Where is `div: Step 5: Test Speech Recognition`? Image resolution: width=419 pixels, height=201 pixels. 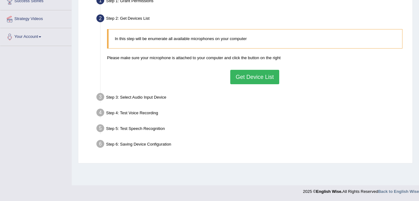 div: Step 5: Test Speech Recognition is located at coordinates (252, 129).